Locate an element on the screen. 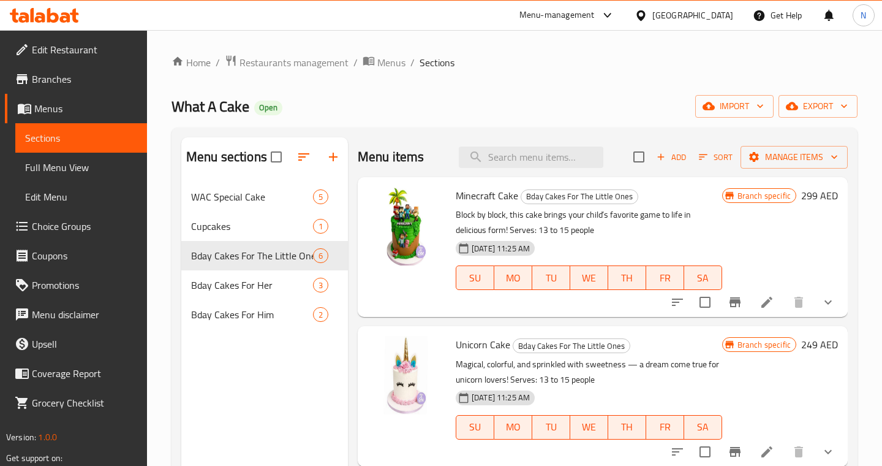 This screenshot has width=882, height=466. span: TH is located at coordinates (628, 427).